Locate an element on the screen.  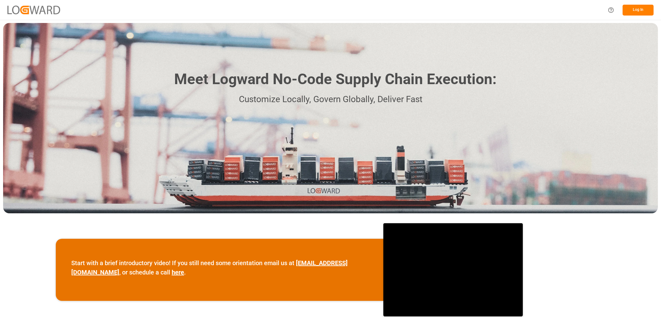
button: Log In is located at coordinates (638, 10).